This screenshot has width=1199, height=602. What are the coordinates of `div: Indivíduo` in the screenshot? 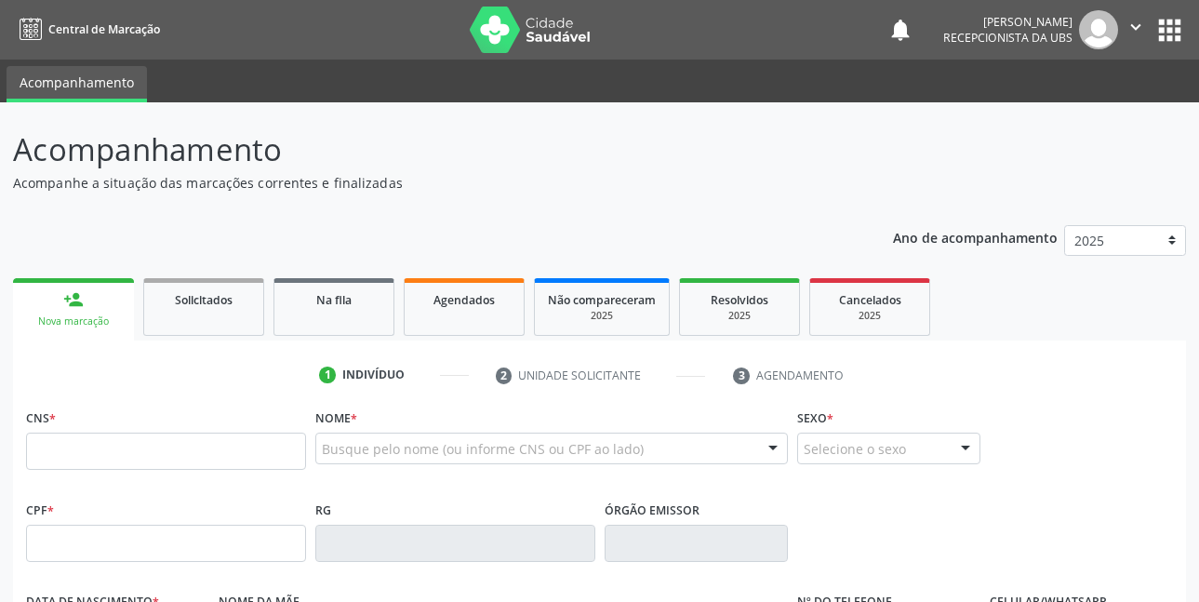 It's located at (373, 375).